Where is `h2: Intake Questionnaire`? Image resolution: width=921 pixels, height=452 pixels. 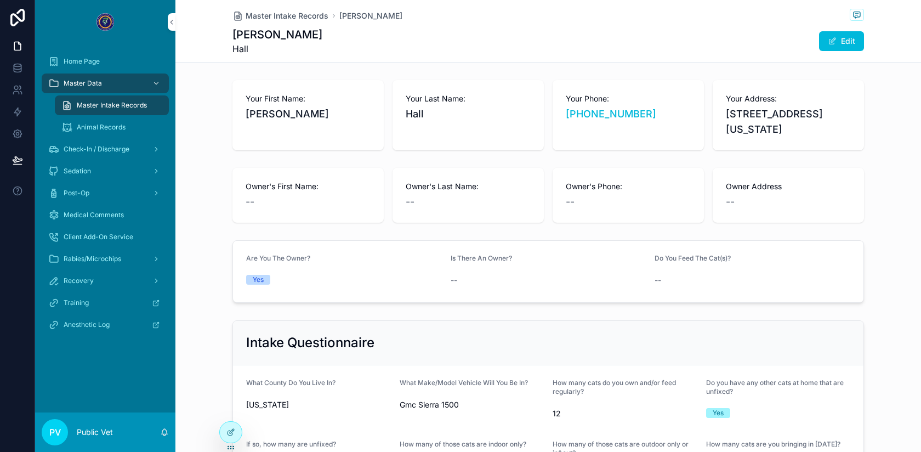 h2: Intake Questionnaire is located at coordinates (310, 342).